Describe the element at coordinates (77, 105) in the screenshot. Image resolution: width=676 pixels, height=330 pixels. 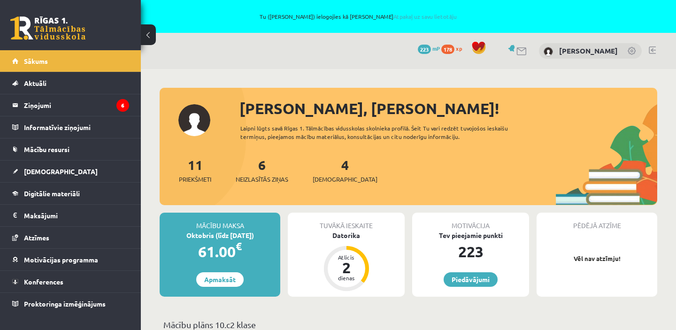
I see `legend: Ziņojumi` at that location.